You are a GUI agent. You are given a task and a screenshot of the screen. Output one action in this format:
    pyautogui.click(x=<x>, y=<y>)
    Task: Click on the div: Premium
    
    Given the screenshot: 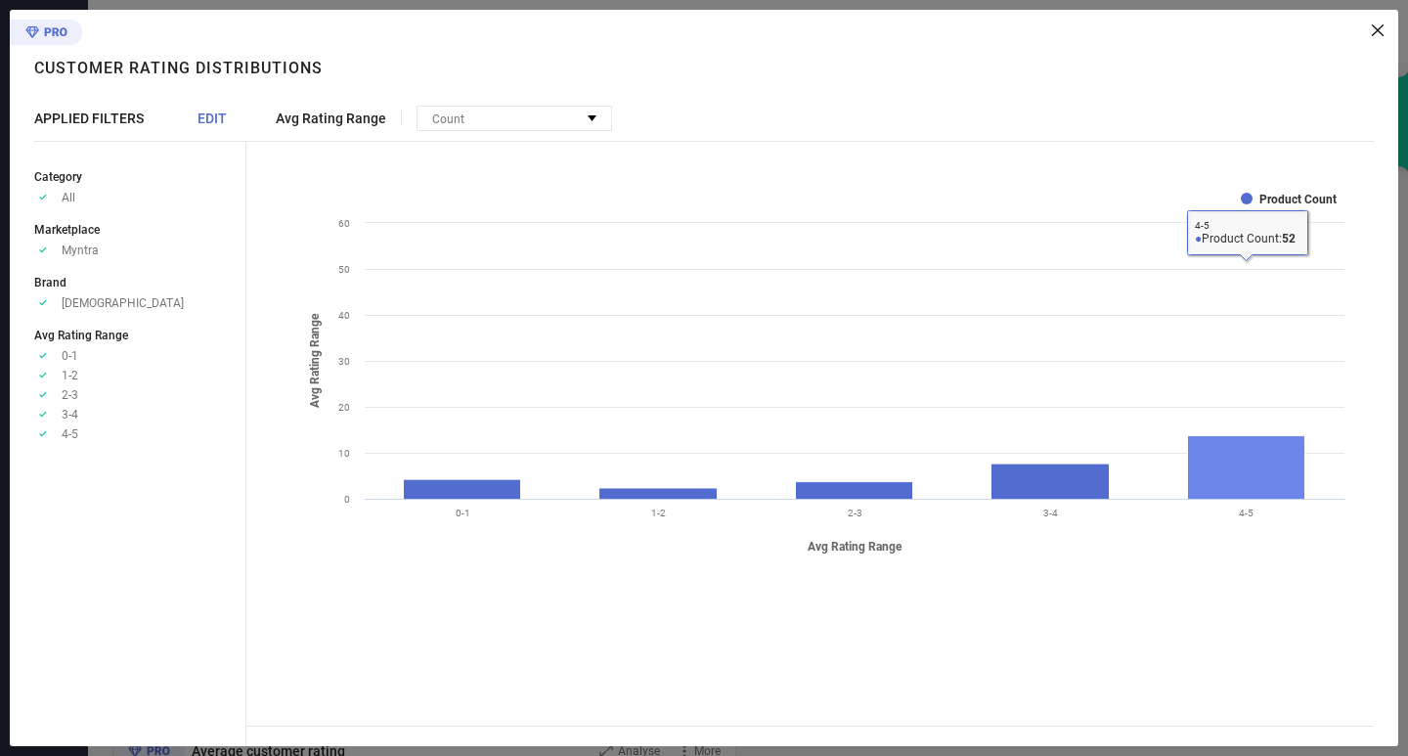 What is the action you would take?
    pyautogui.click(x=46, y=34)
    